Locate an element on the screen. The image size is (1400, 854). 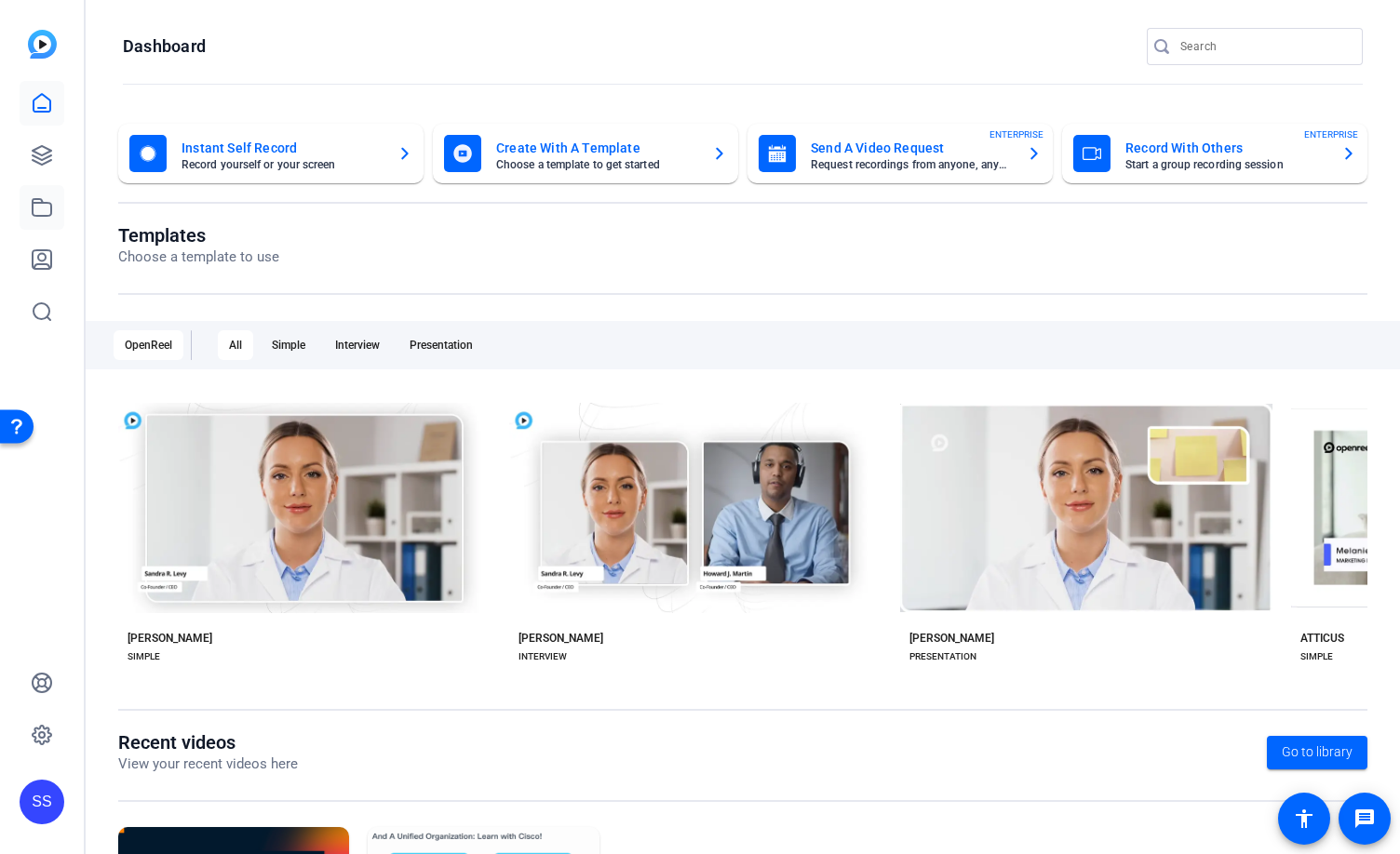
mat-card-subtitle: Choose a template to get started is located at coordinates (597, 164).